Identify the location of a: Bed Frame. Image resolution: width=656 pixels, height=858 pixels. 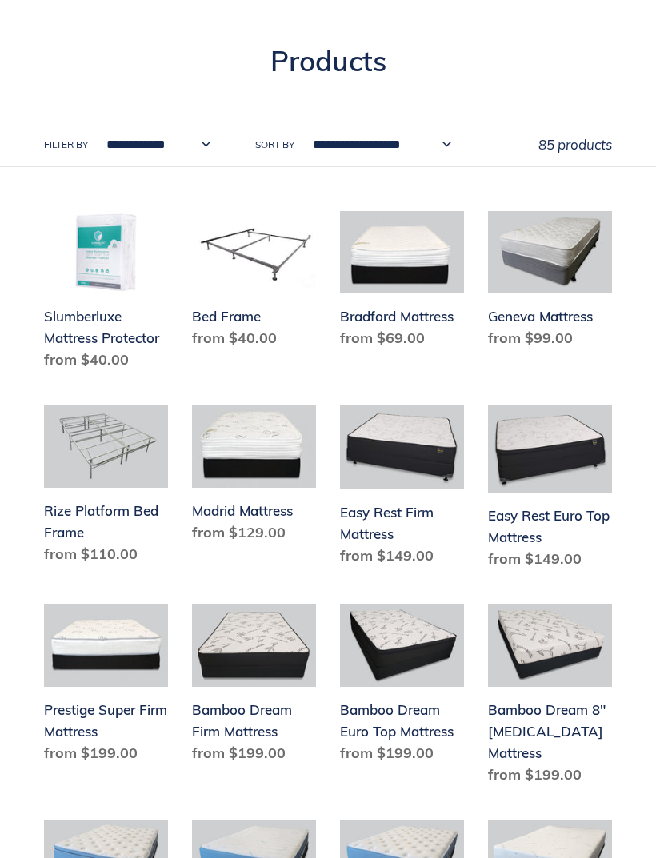
(254, 283).